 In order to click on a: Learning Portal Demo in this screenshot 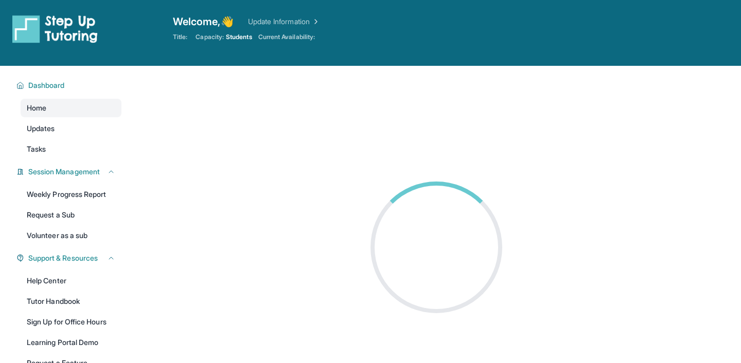, I will do `click(71, 343)`.